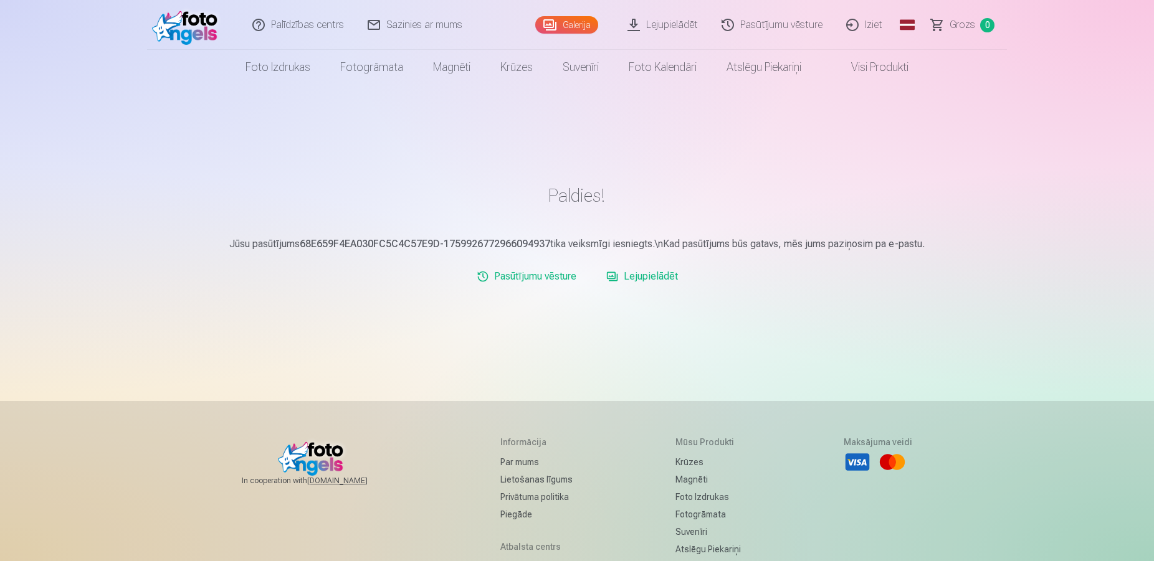  I want to click on a: Pasūtījumu vēsture, so click(527, 277).